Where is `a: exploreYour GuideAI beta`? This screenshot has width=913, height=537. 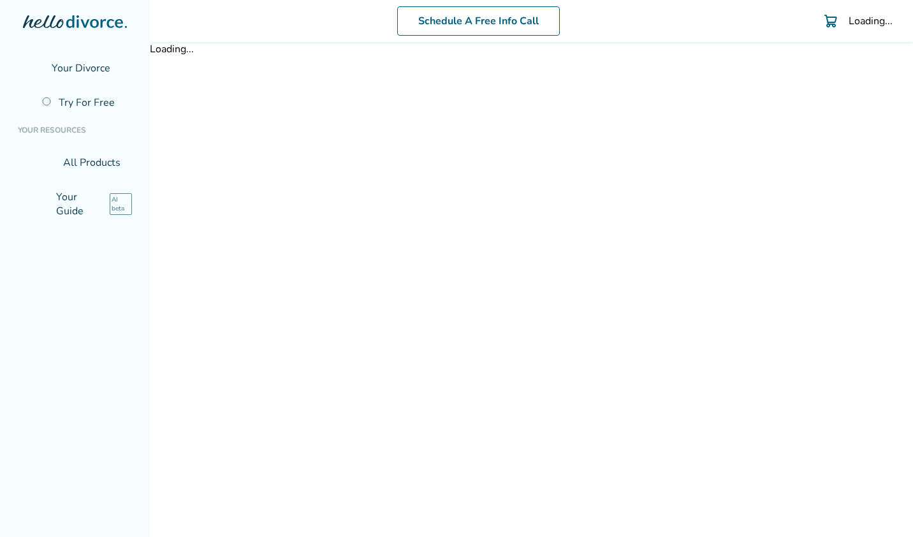
a: exploreYour GuideAI beta is located at coordinates (75, 204).